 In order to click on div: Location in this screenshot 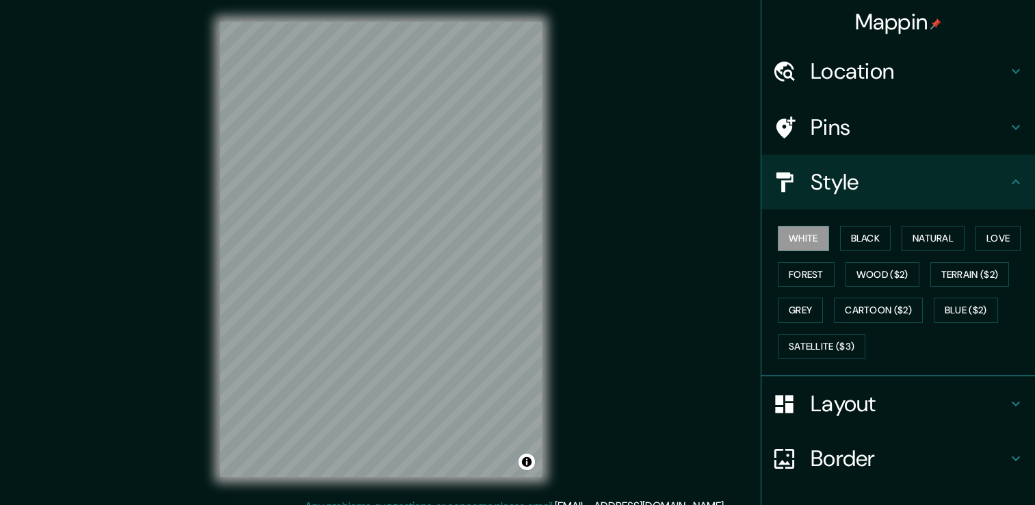, I will do `click(898, 71)`.